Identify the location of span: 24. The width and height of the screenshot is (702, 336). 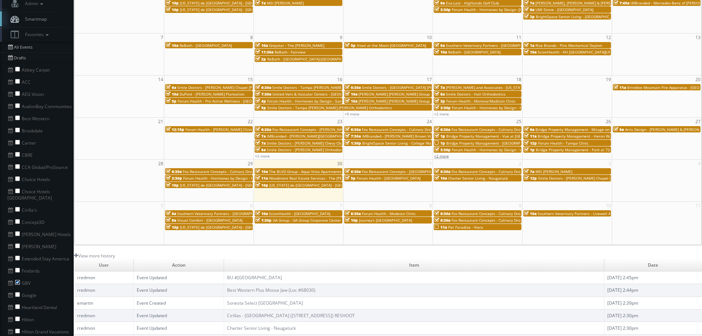
(429, 121).